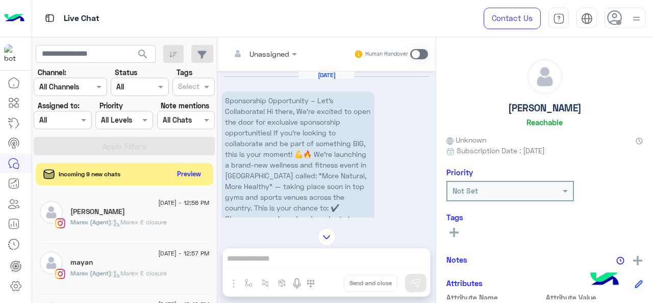 The width and height of the screenshot is (653, 303). I want to click on h6: Tags, so click(544, 217).